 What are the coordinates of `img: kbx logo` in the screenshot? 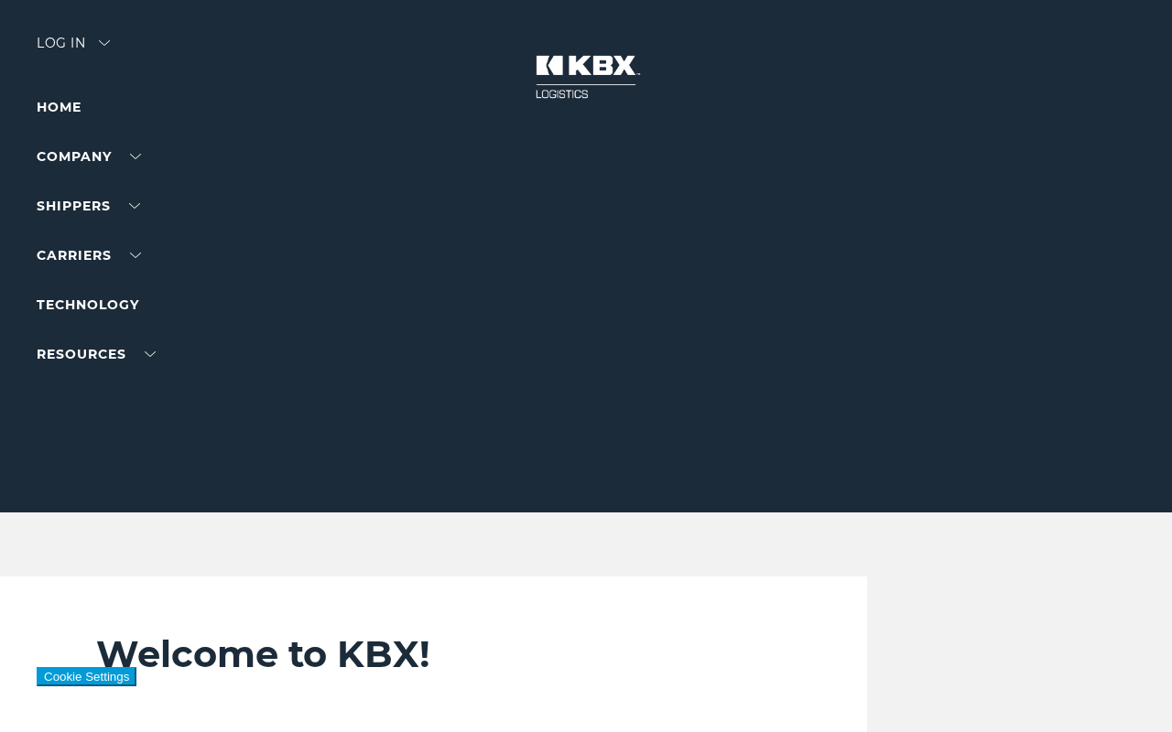 It's located at (586, 77).